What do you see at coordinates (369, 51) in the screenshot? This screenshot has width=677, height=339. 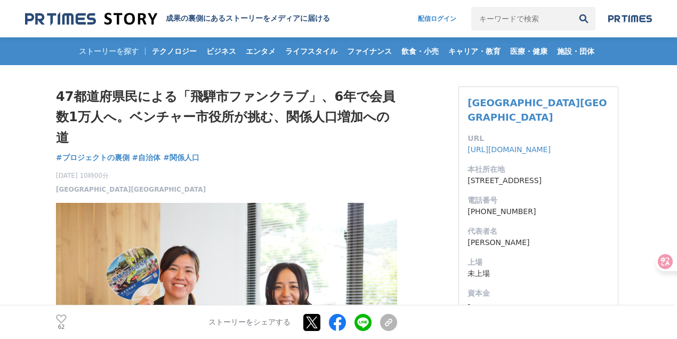 I see `a: ファイナンス` at bounding box center [369, 51].